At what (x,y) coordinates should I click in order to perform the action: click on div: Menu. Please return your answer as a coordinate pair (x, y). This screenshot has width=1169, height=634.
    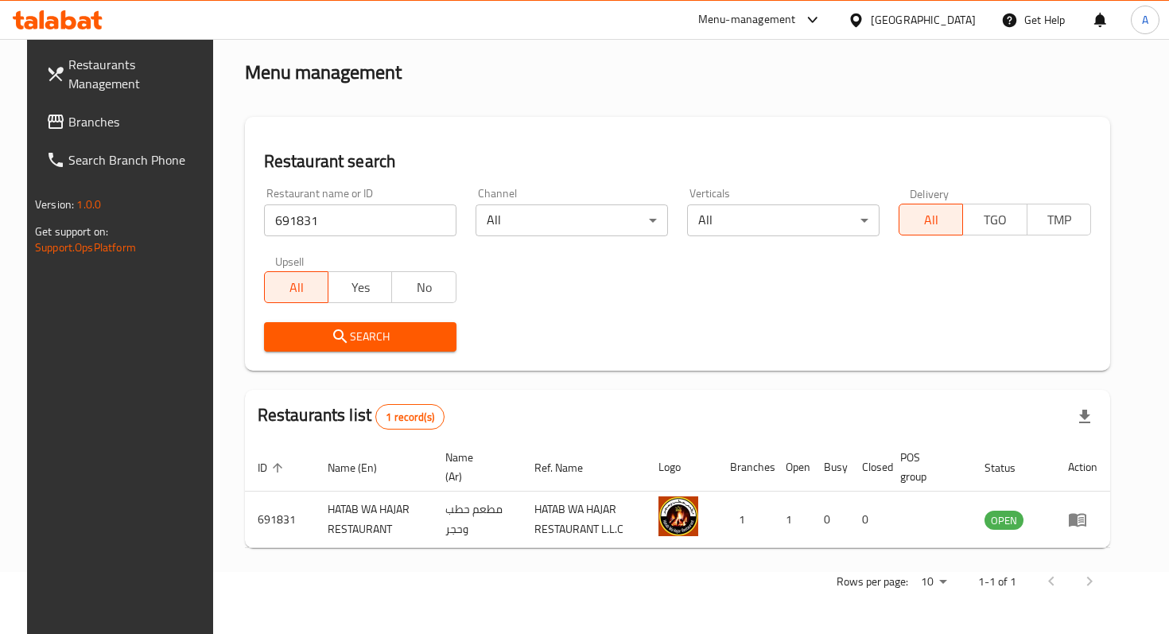
    Looking at the image, I should click on (1082, 519).